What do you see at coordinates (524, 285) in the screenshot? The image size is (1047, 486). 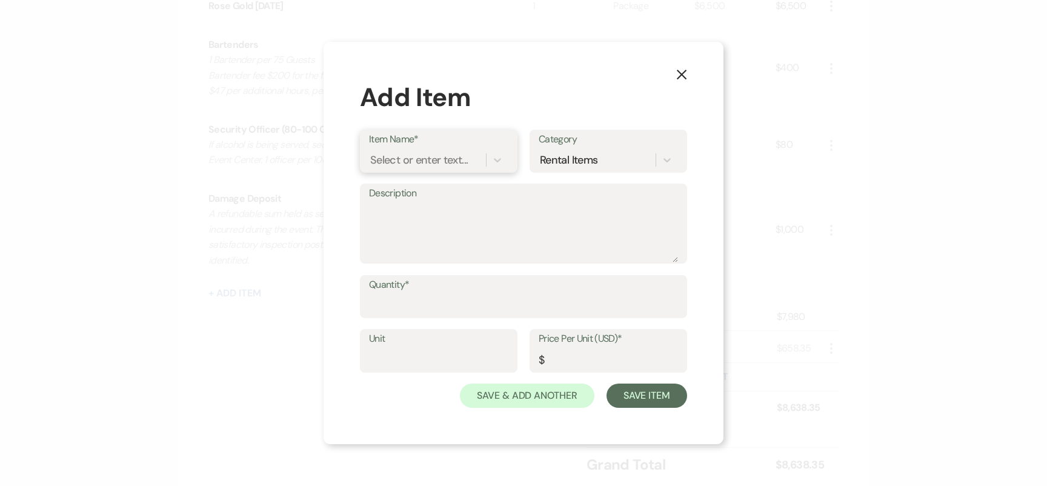 I see `label: Quantity*` at bounding box center [524, 285].